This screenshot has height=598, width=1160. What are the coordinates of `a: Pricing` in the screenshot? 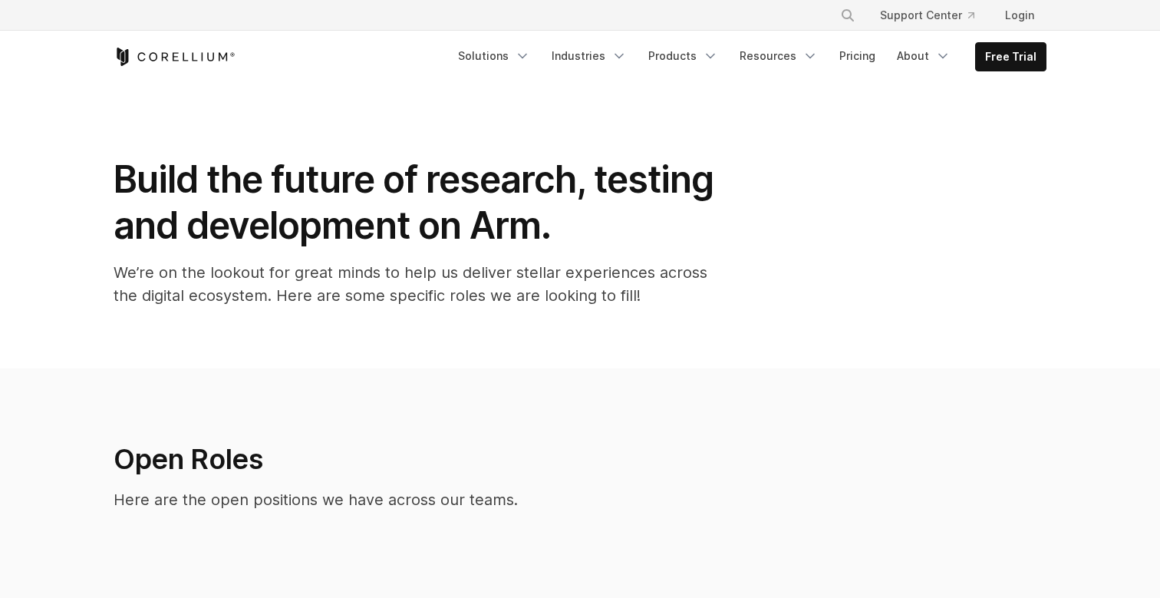 It's located at (857, 56).